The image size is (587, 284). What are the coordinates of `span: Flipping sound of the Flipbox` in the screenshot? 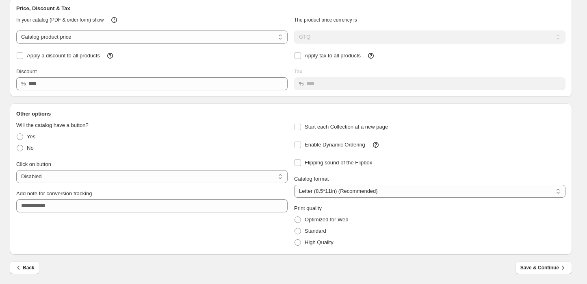 It's located at (338, 162).